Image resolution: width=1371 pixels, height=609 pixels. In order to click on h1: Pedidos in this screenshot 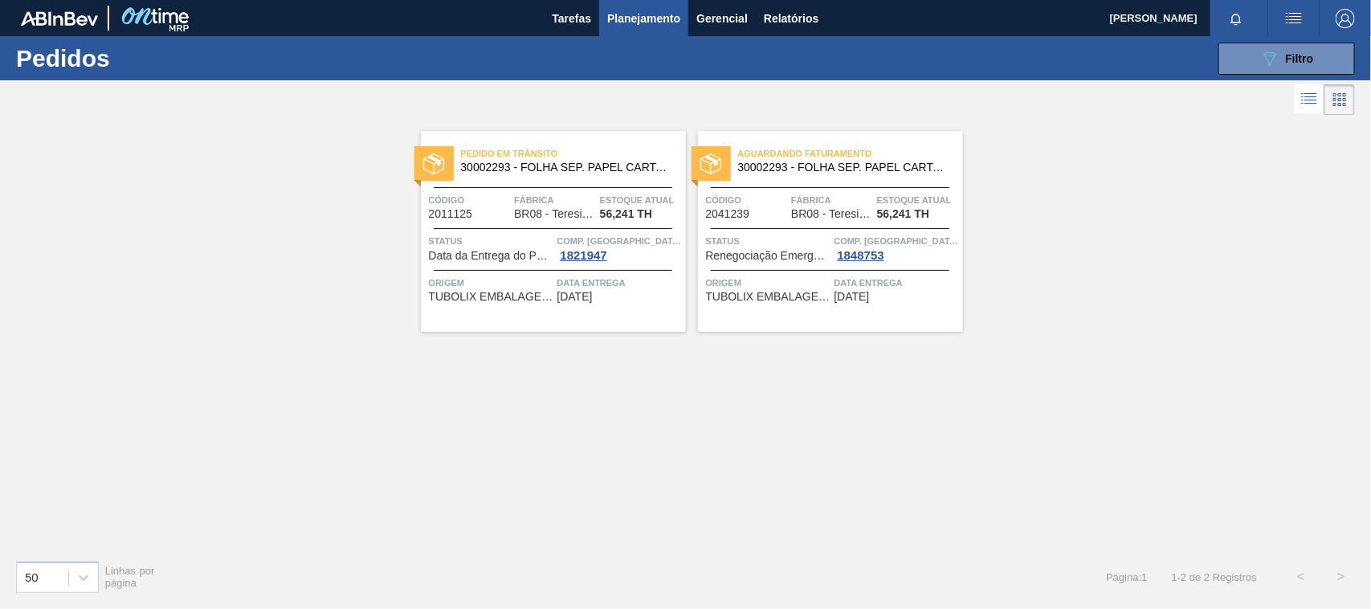, I will do `click(133, 58)`.